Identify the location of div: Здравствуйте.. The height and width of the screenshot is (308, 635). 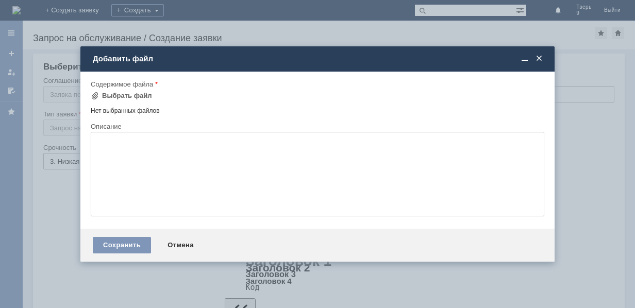
(77, 8).